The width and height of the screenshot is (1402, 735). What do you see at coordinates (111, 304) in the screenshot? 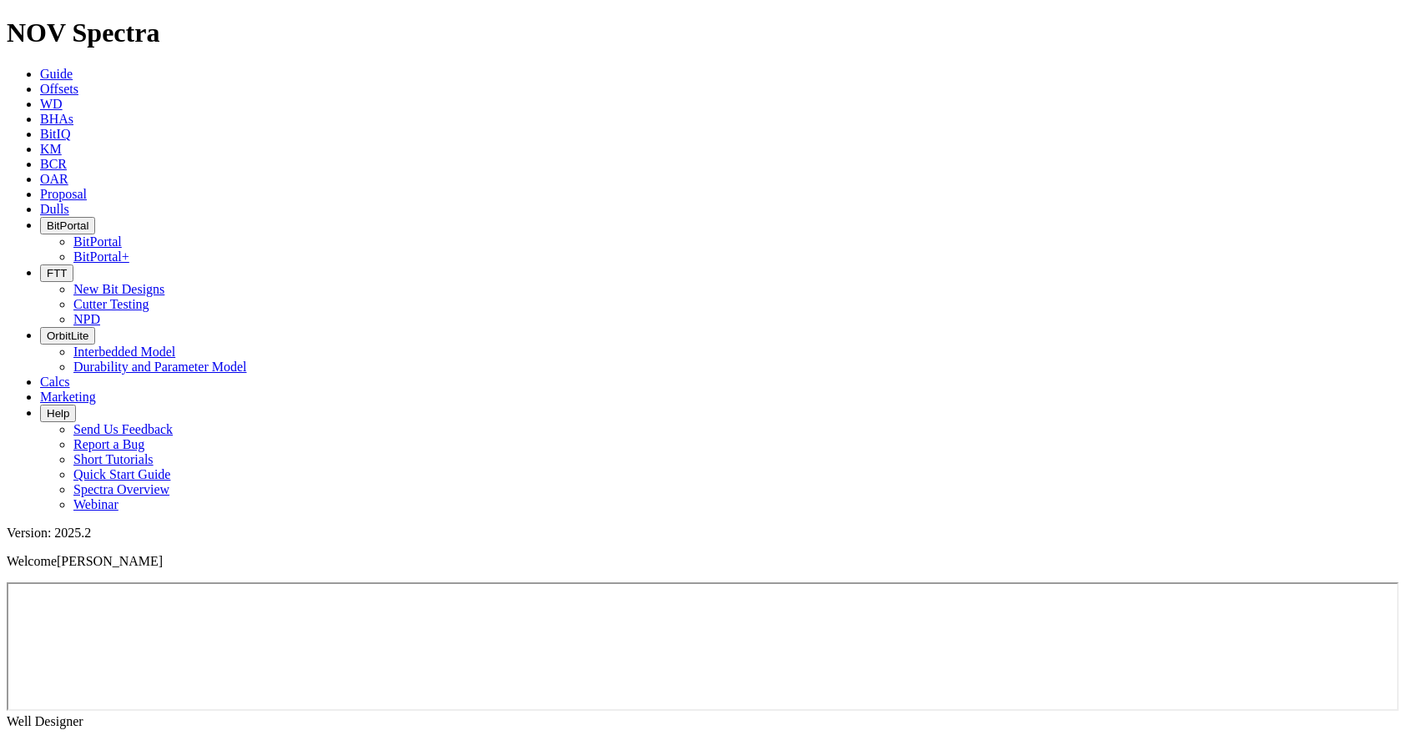
I see `a: Cutter Testing` at bounding box center [111, 304].